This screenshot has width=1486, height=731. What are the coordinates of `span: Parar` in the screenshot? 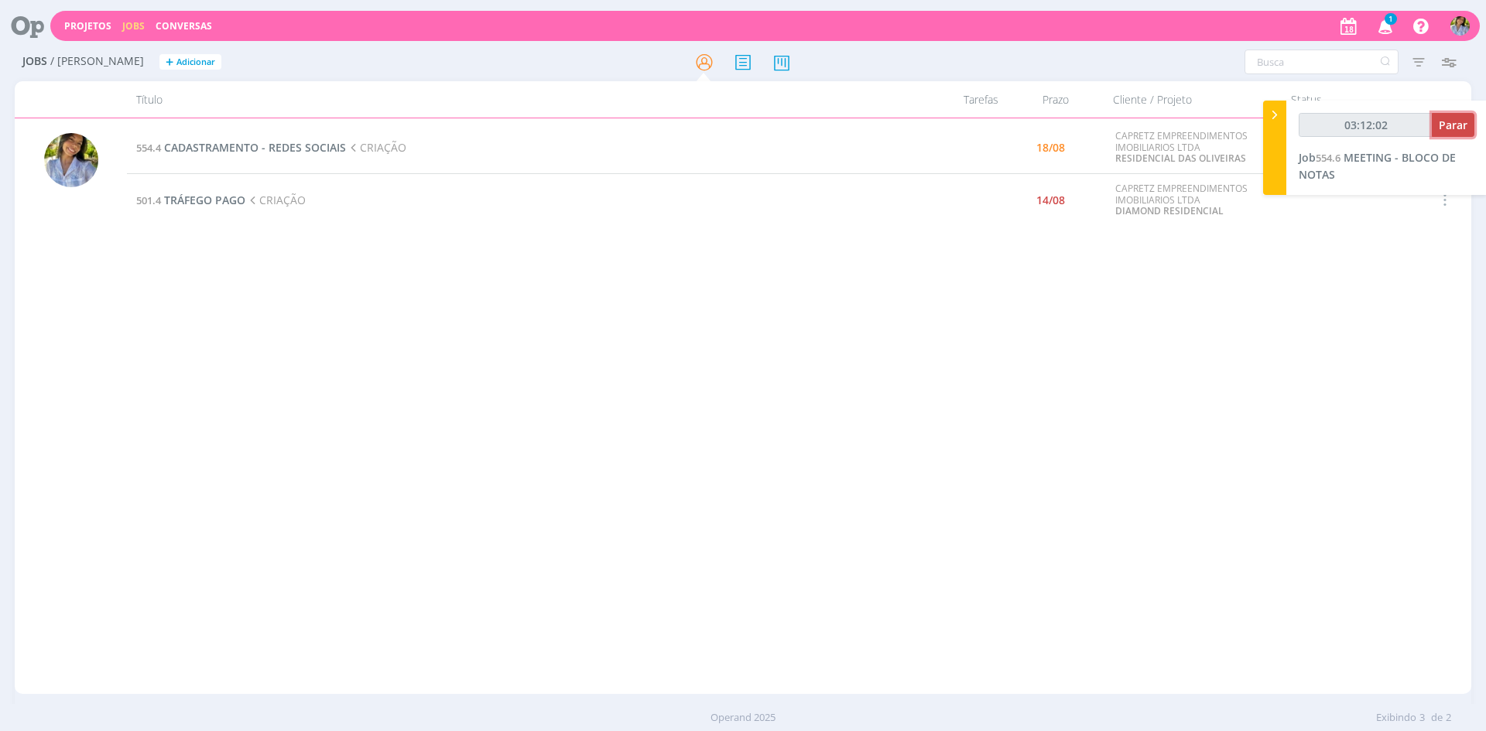 It's located at (1452, 125).